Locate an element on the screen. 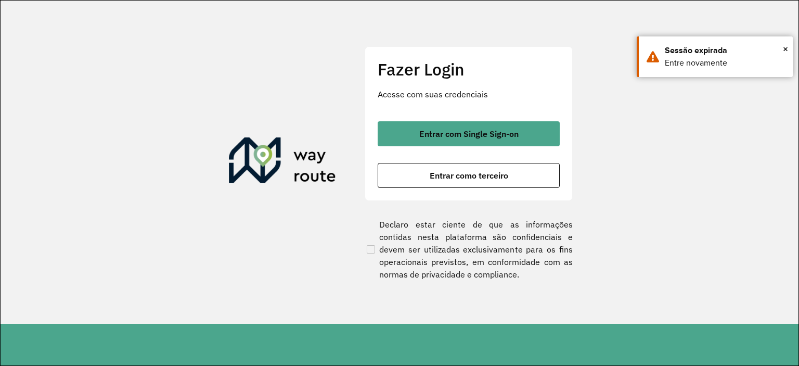 The image size is (799, 366). span: Entrar com Single Sign-on is located at coordinates (469, 134).